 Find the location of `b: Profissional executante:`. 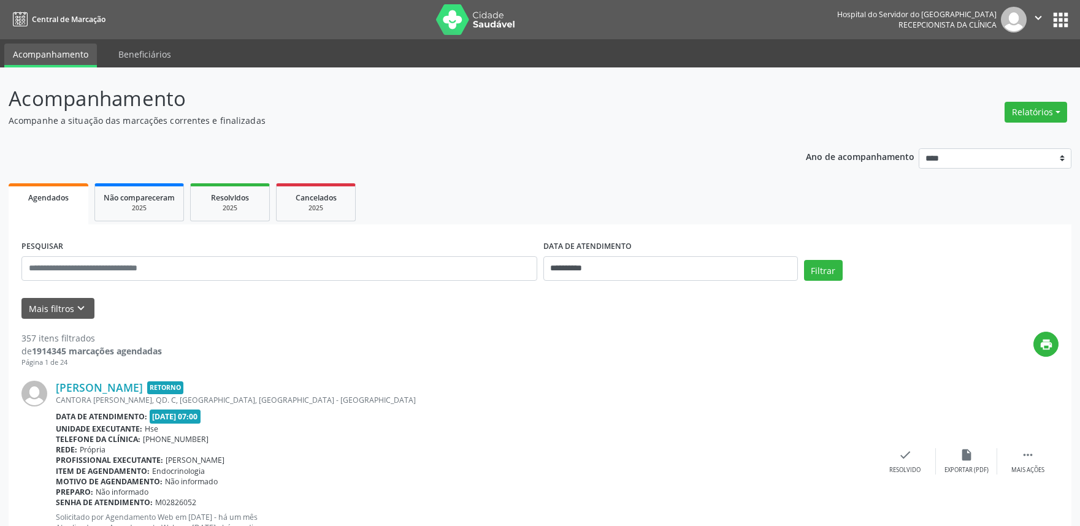

b: Profissional executante: is located at coordinates (109, 460).